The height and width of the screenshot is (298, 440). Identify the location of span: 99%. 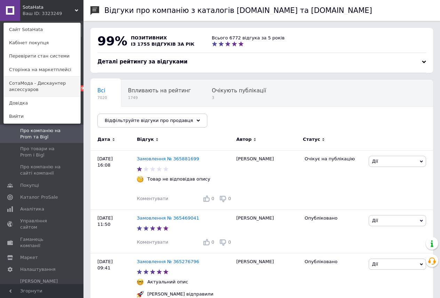
(112, 41).